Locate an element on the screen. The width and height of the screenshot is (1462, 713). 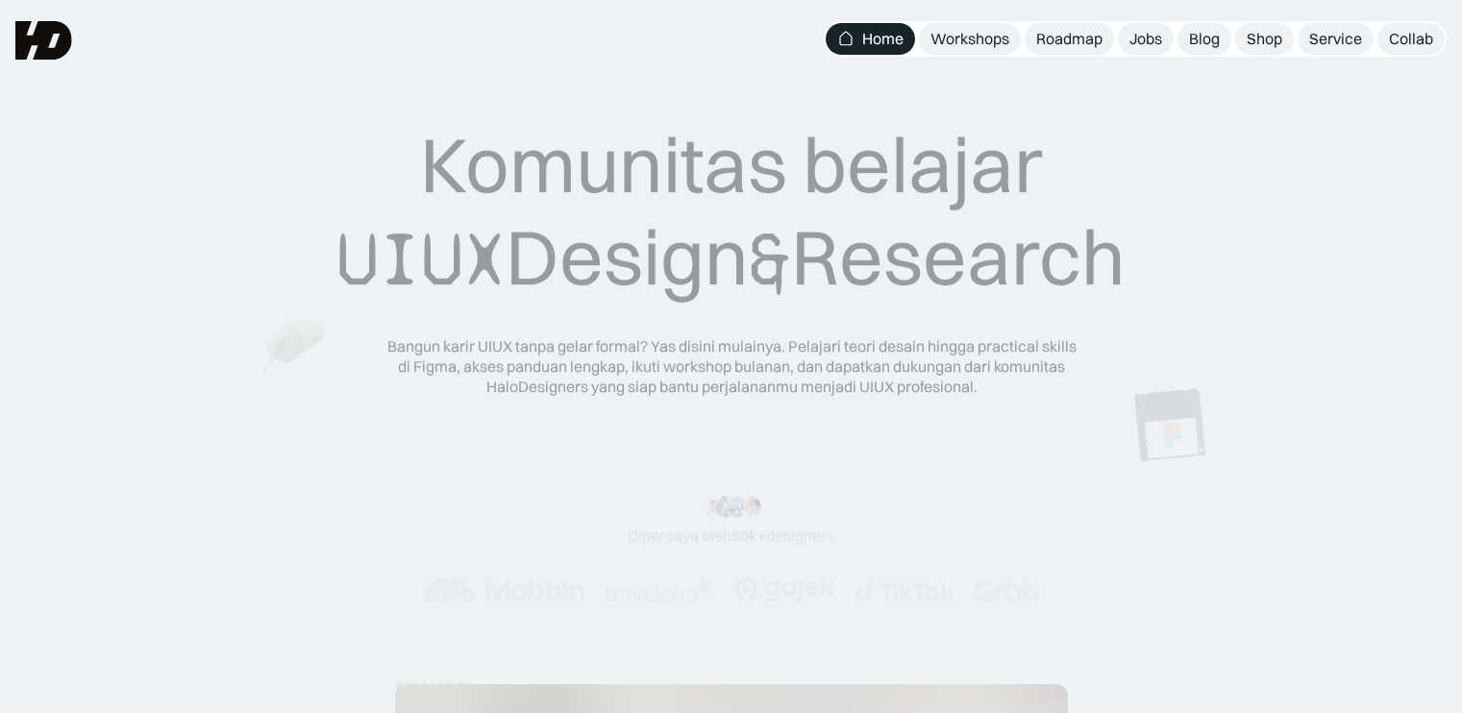
a: Jobs is located at coordinates (1146, 38).